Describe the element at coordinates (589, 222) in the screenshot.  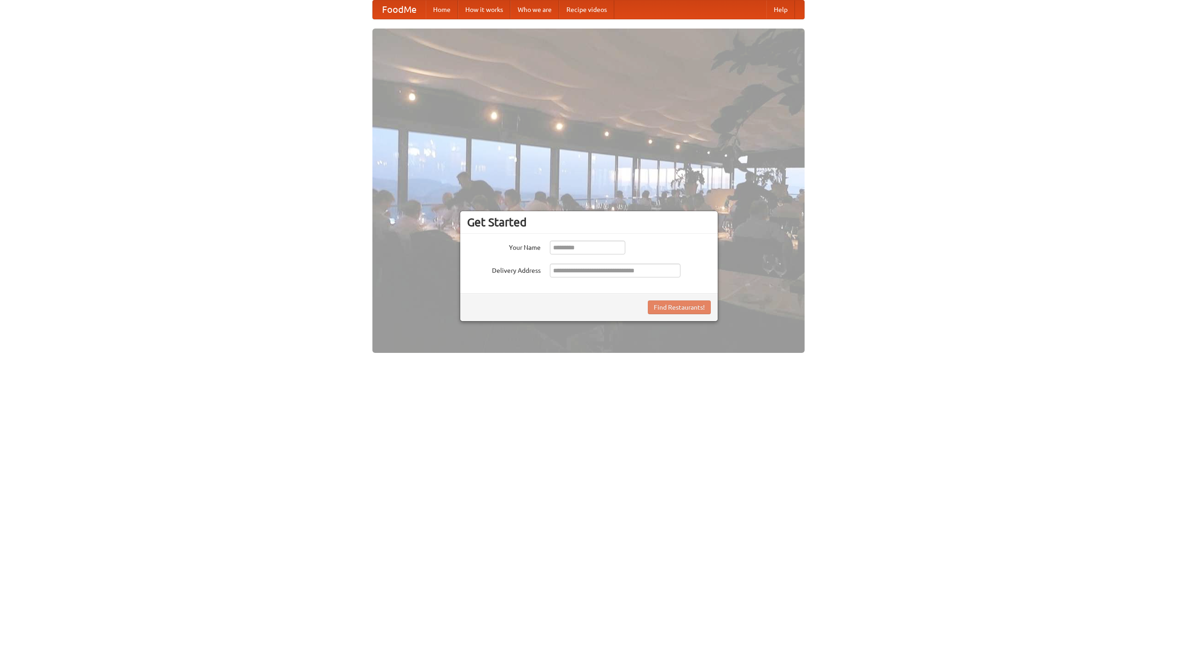
I see `h3: Get Started` at that location.